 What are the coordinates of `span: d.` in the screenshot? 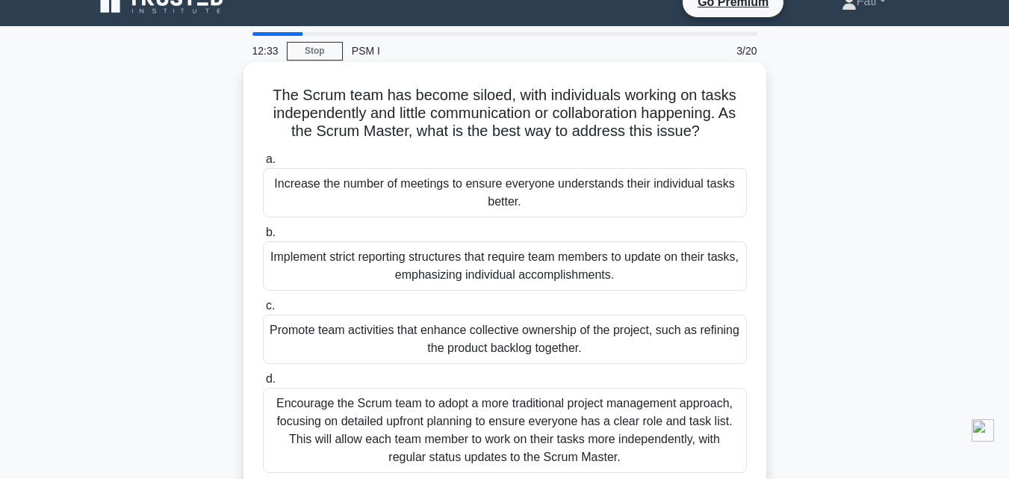 It's located at (270, 378).